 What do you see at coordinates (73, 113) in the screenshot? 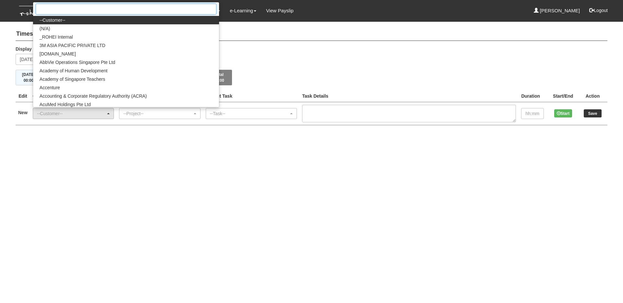
I see `button: --Customer--` at bounding box center [73, 113].